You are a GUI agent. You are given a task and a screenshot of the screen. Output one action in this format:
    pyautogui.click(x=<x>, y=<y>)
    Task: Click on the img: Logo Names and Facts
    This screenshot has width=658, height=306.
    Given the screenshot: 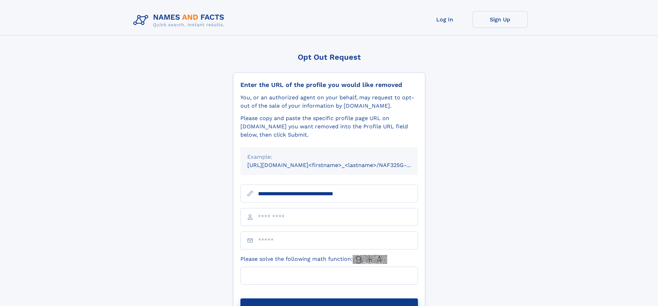 What is the action you would take?
    pyautogui.click(x=180, y=20)
    